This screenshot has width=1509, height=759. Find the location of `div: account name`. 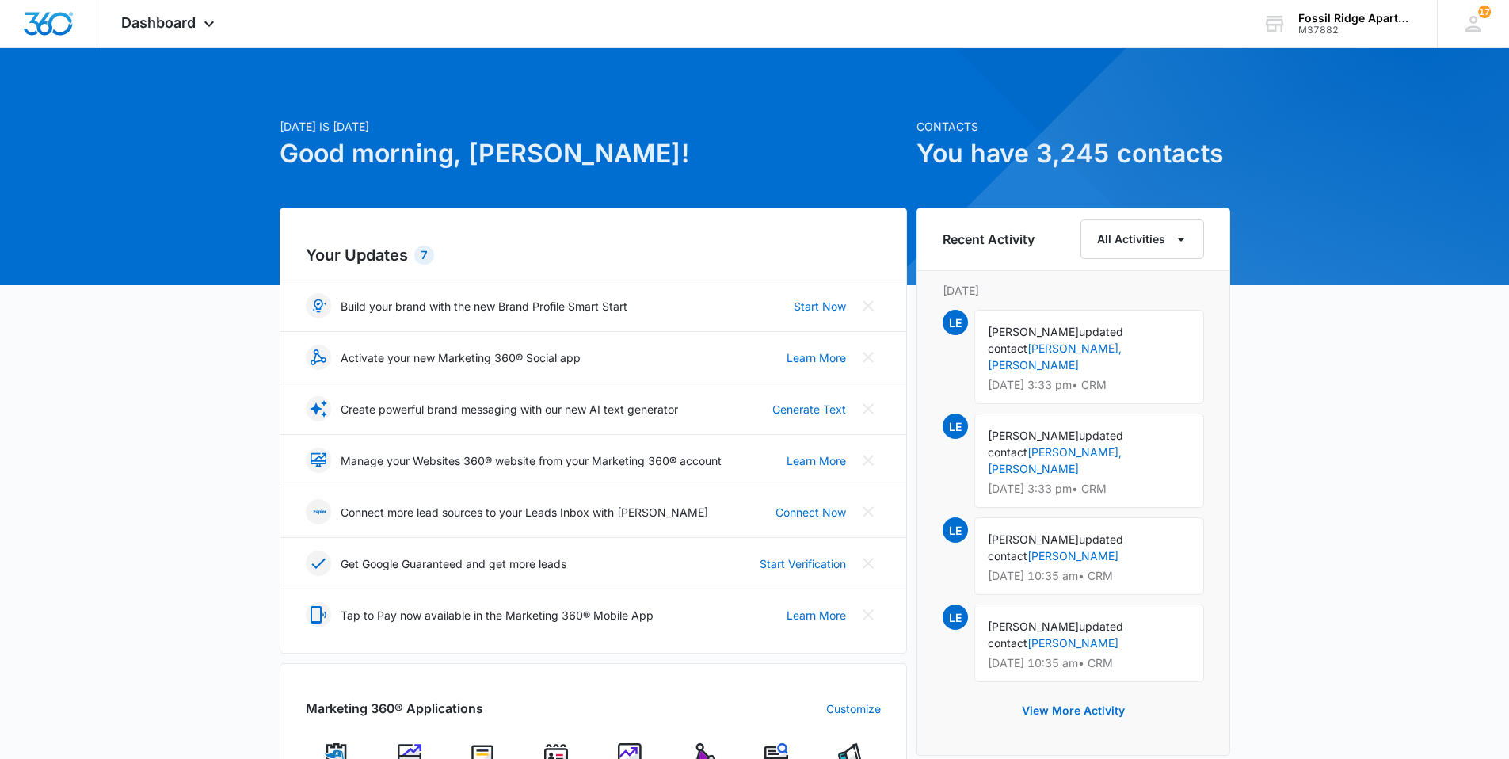

div: account name is located at coordinates (1356, 18).